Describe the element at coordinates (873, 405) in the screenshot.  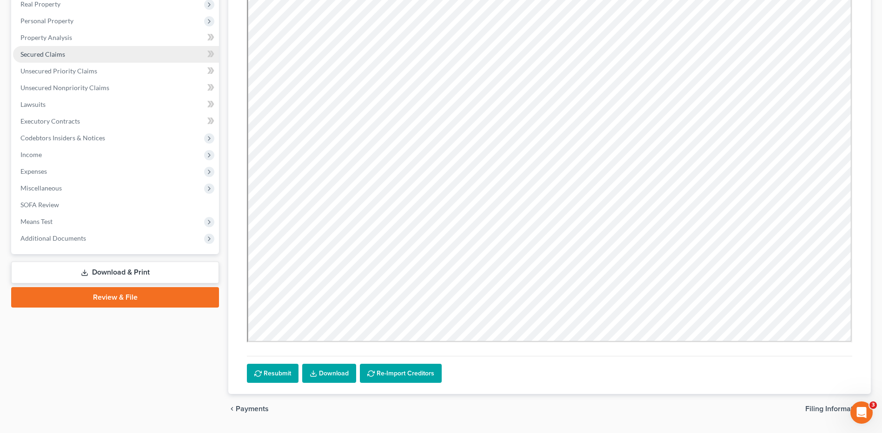
I see `span: 3` at that location.